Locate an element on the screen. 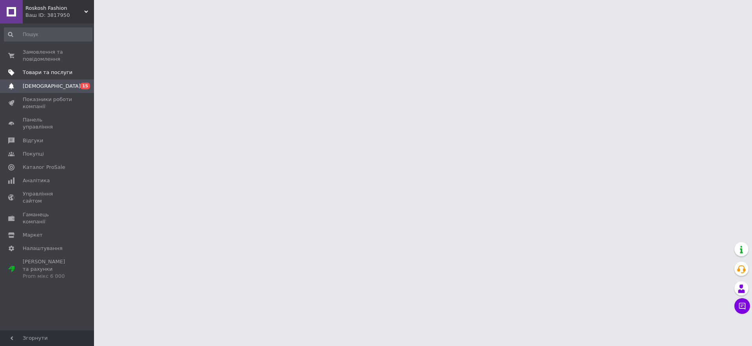  span: Управління сайтом is located at coordinates (47, 197).